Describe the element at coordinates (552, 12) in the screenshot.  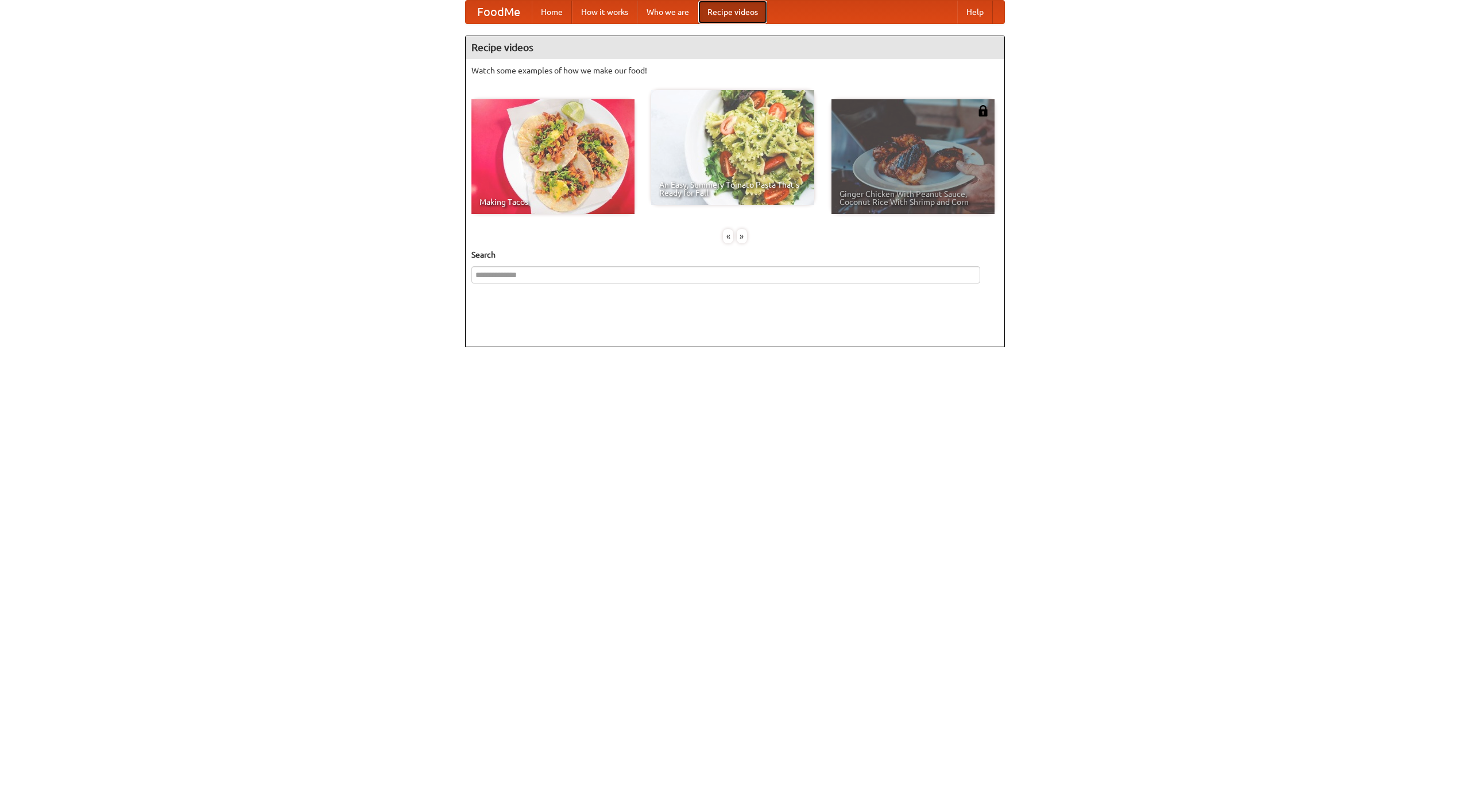
I see `a: Home` at that location.